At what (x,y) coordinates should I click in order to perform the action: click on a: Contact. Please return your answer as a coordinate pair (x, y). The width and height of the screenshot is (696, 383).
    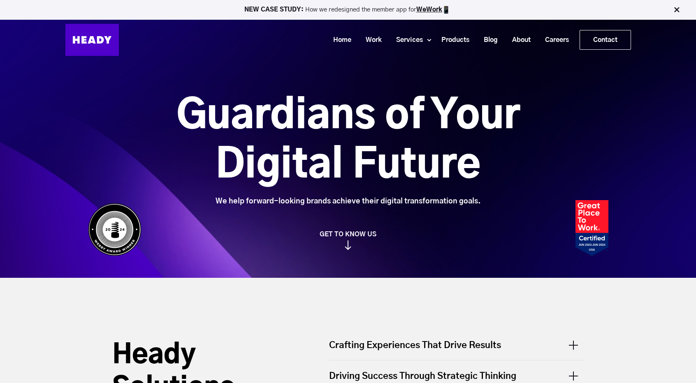
    Looking at the image, I should click on (605, 40).